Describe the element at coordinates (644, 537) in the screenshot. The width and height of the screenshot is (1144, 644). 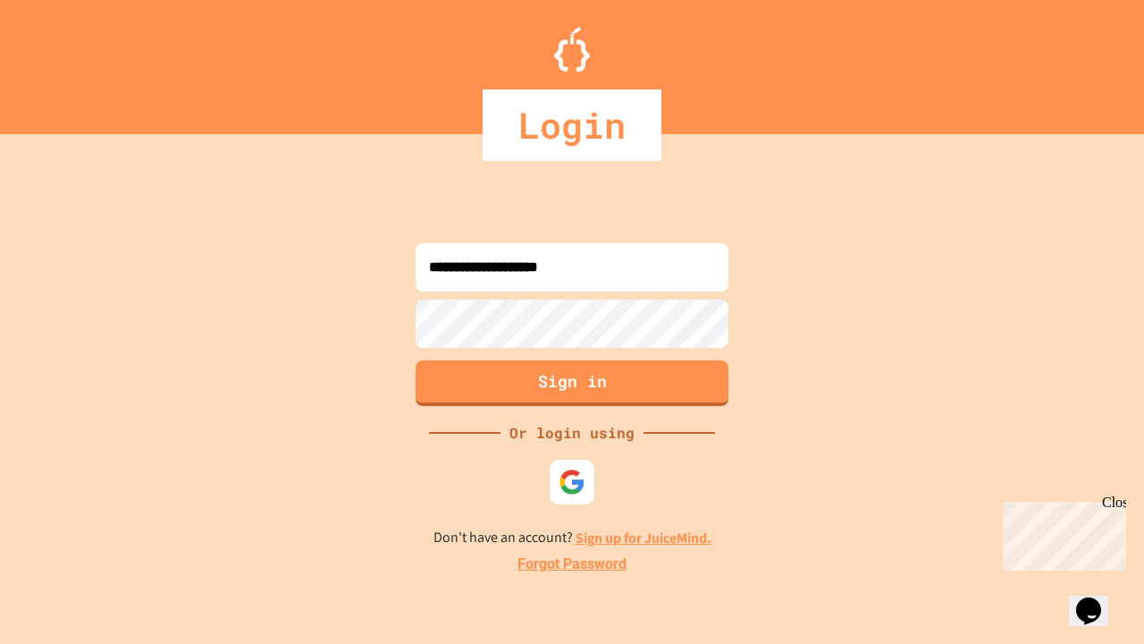
I see `a: Sign up for JuiceMind.` at that location.